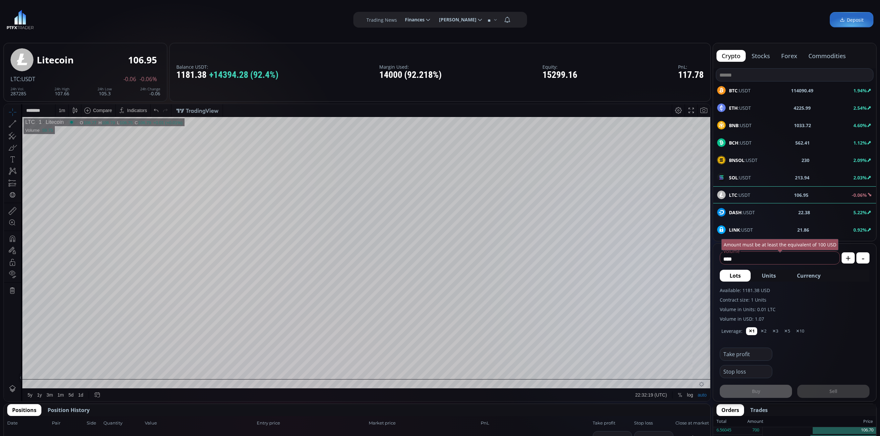 The width and height of the screenshot is (880, 436). Describe the element at coordinates (733, 125) in the screenshot. I see `b: BNB` at that location.